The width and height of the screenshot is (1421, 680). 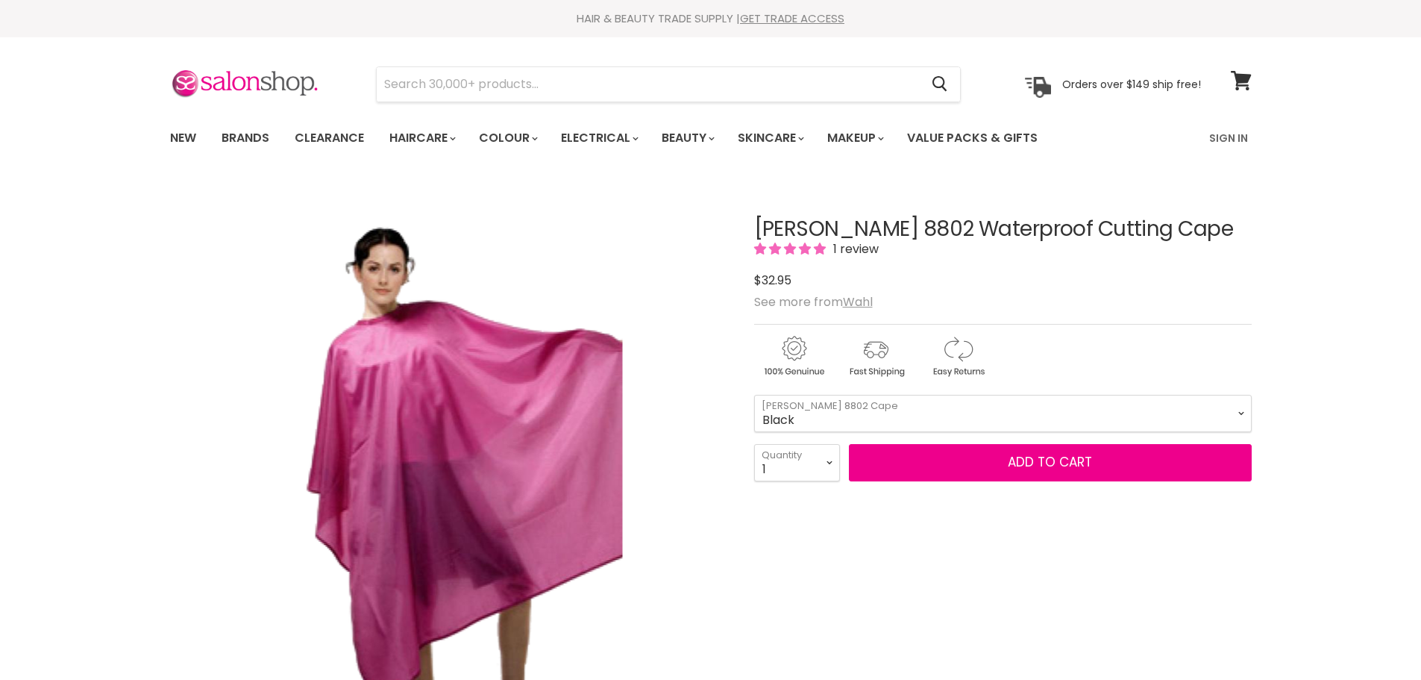 What do you see at coordinates (858, 301) in the screenshot?
I see `a: Wahl` at bounding box center [858, 301].